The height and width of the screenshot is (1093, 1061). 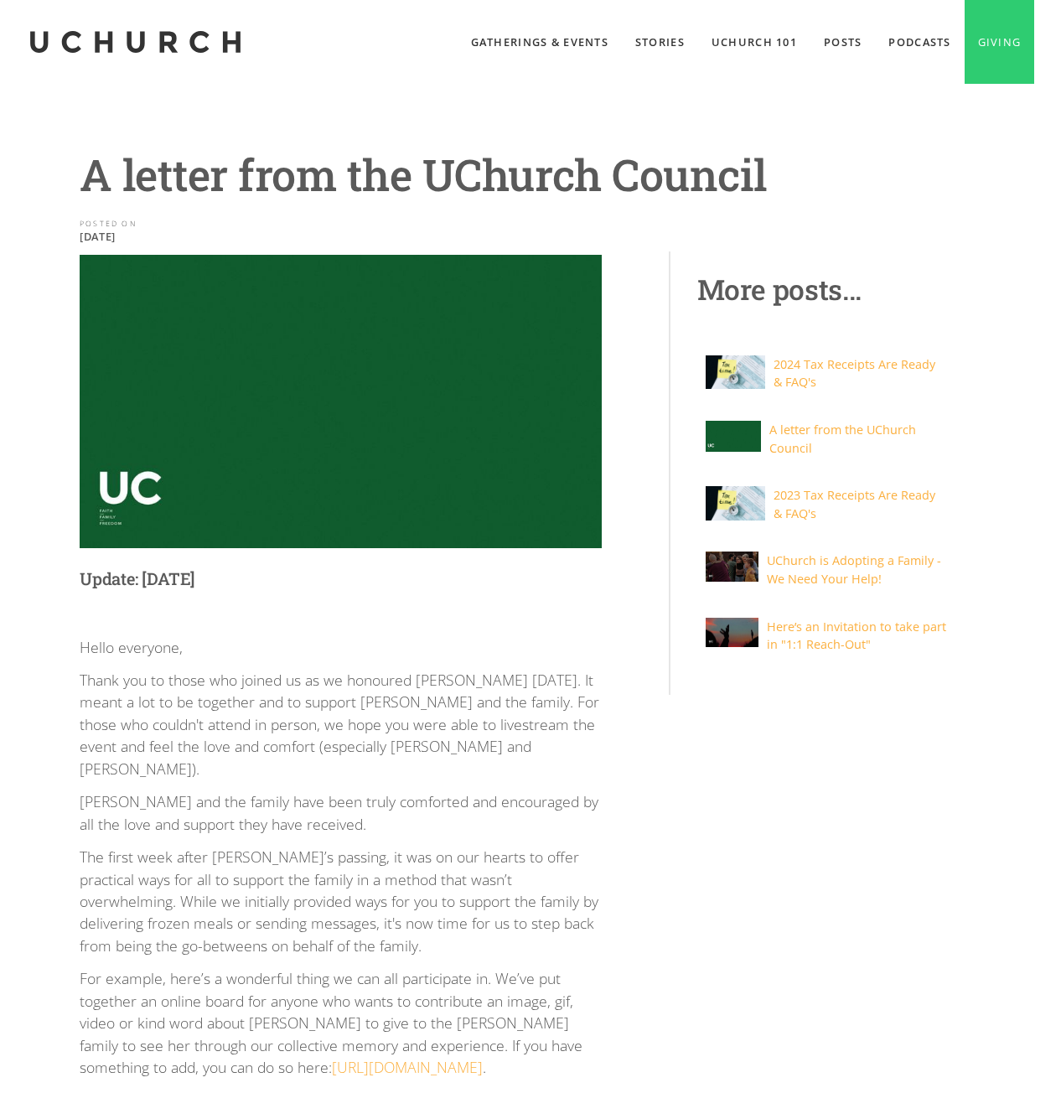 What do you see at coordinates (531, 224) in the screenshot?
I see `div: POSTED ON` at bounding box center [531, 224].